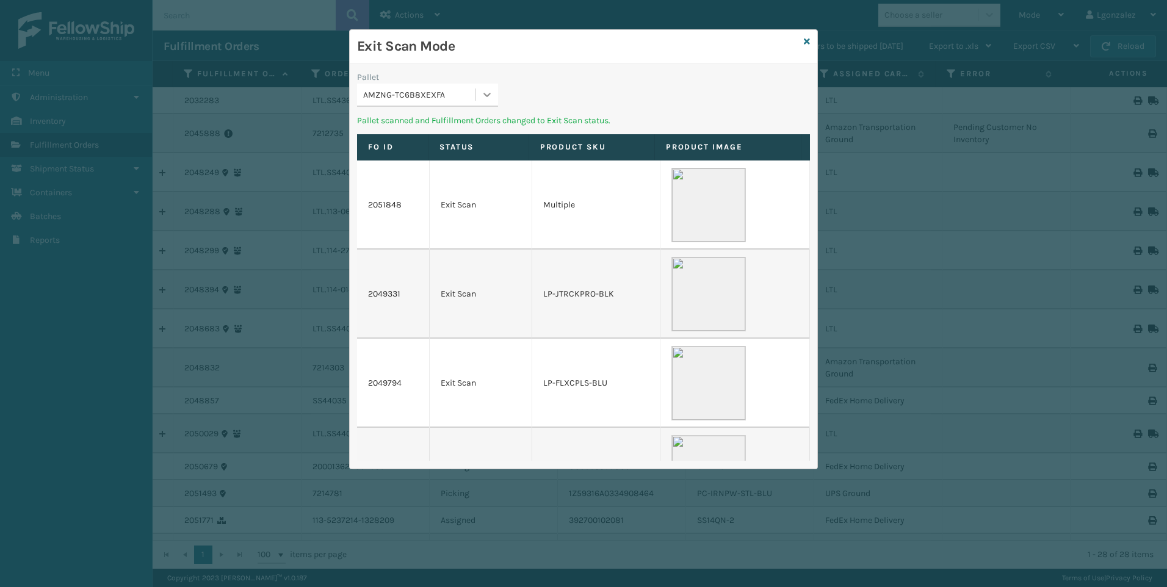 This screenshot has width=1167, height=587. What do you see at coordinates (592, 147) in the screenshot?
I see `label: Product SKU` at bounding box center [592, 147].